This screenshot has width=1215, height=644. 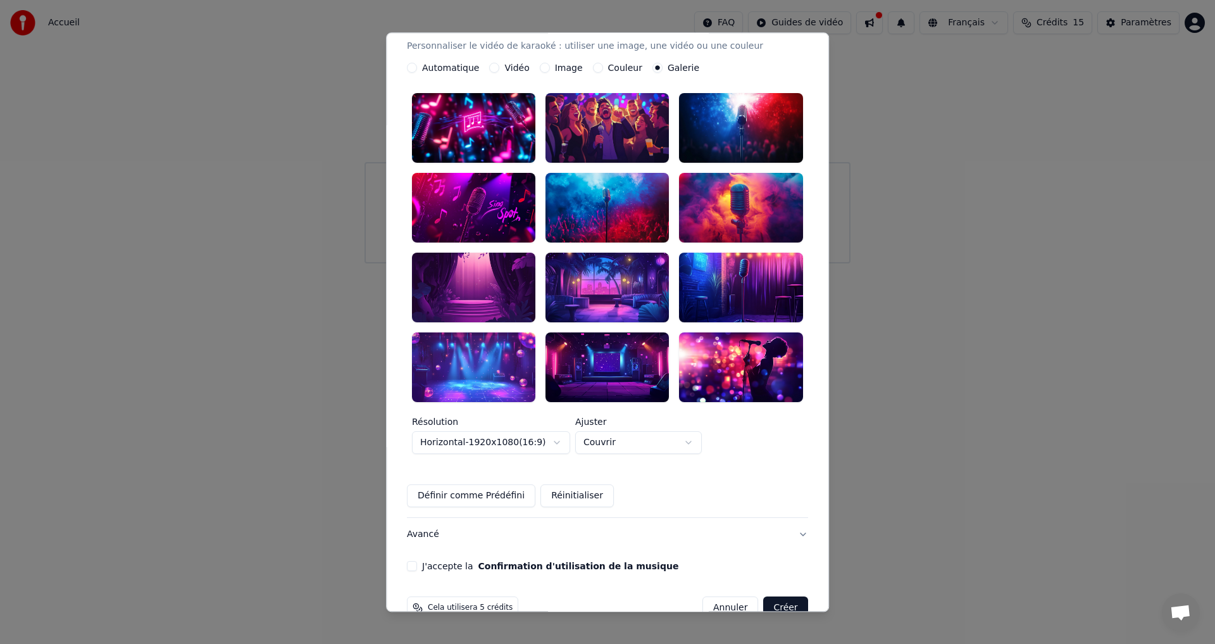 What do you see at coordinates (471, 496) in the screenshot?
I see `button: Définir comme Prédéfini` at bounding box center [471, 496].